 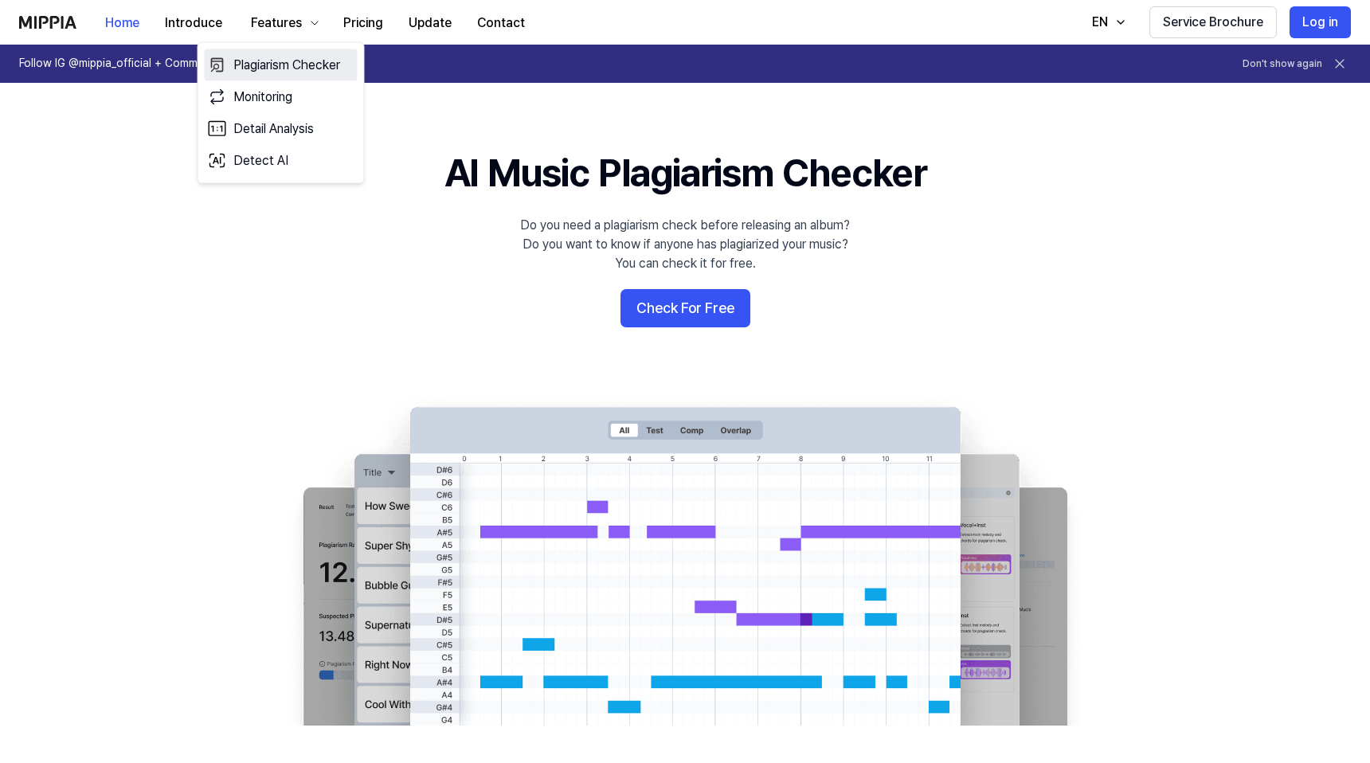 What do you see at coordinates (48, 22) in the screenshot?
I see `img: logo` at bounding box center [48, 22].